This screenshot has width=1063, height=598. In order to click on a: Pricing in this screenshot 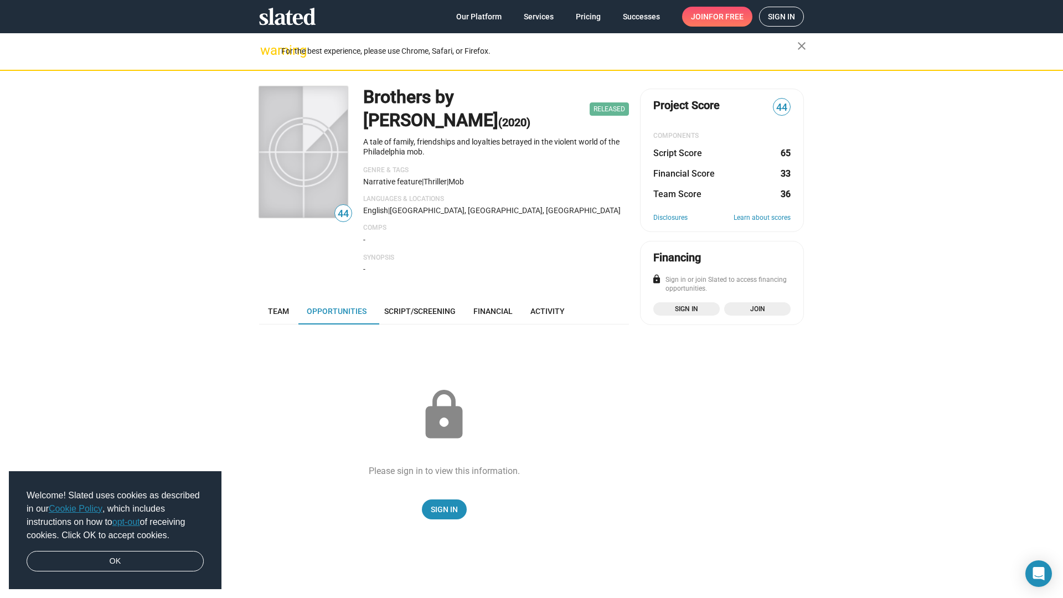, I will do `click(588, 17)`.